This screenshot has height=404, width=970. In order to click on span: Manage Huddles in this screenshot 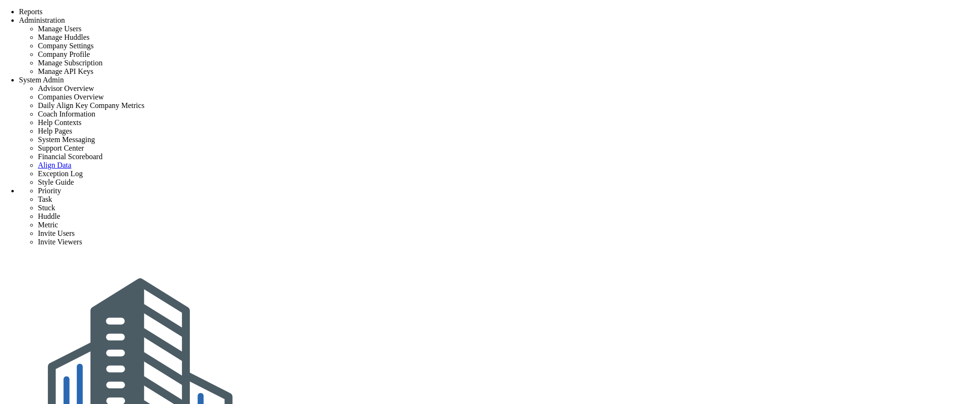, I will do `click(63, 37)`.